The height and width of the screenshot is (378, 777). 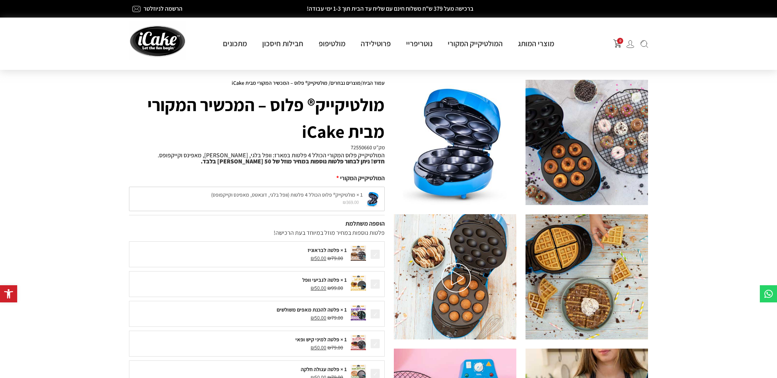 What do you see at coordinates (240, 310) in the screenshot?
I see `div: 1 × פלטה להכנת מאפים משולשים` at bounding box center [240, 310].